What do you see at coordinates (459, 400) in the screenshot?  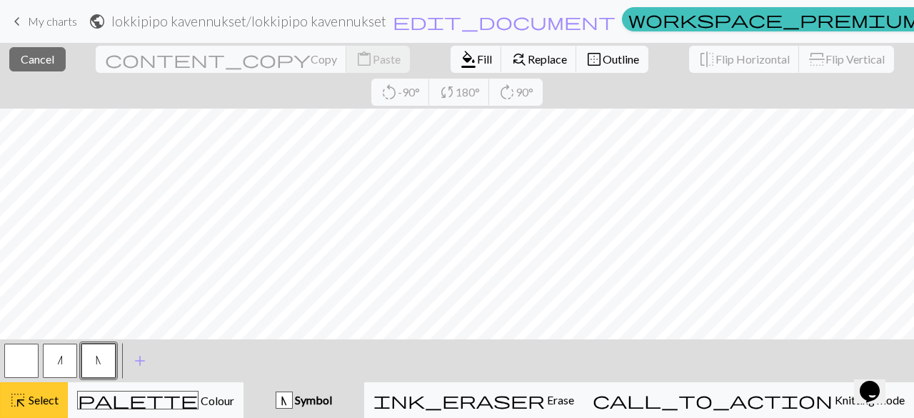 I see `span: ink_eraser` at bounding box center [459, 400].